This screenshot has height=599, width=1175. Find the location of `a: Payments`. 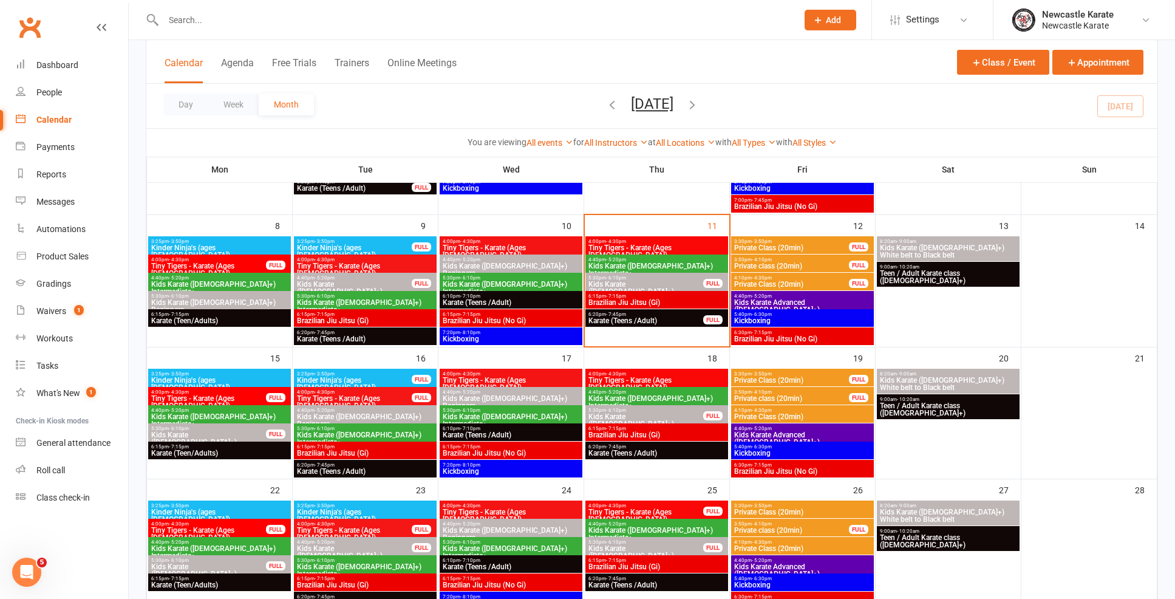

a: Payments is located at coordinates (72, 147).